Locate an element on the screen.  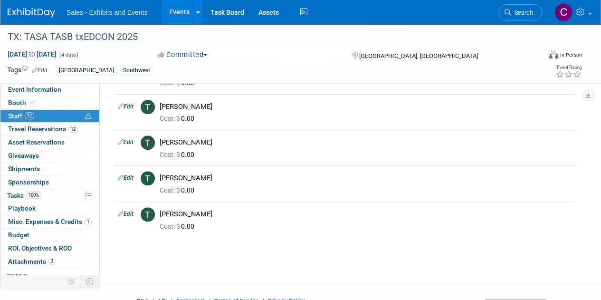
span: Event Information is located at coordinates (35, 89).